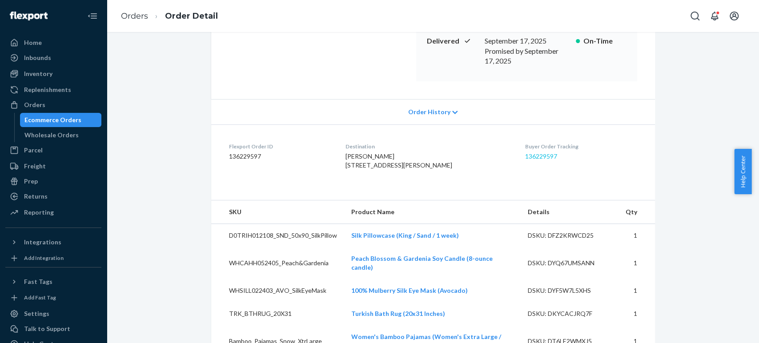  What do you see at coordinates (53, 258) in the screenshot?
I see `a: Add Integration` at bounding box center [53, 258].